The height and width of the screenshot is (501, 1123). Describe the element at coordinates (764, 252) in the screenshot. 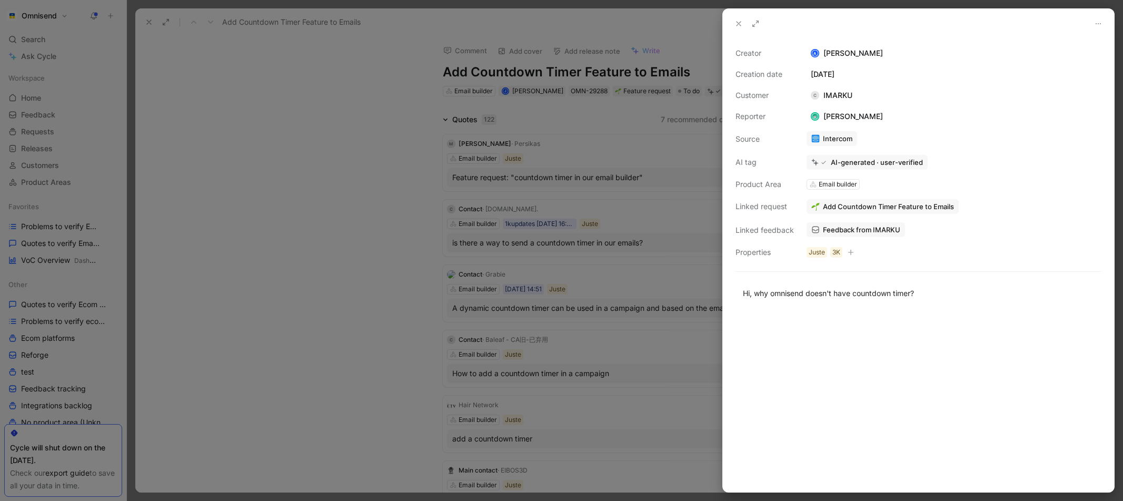

I see `div: Properties` at that location.